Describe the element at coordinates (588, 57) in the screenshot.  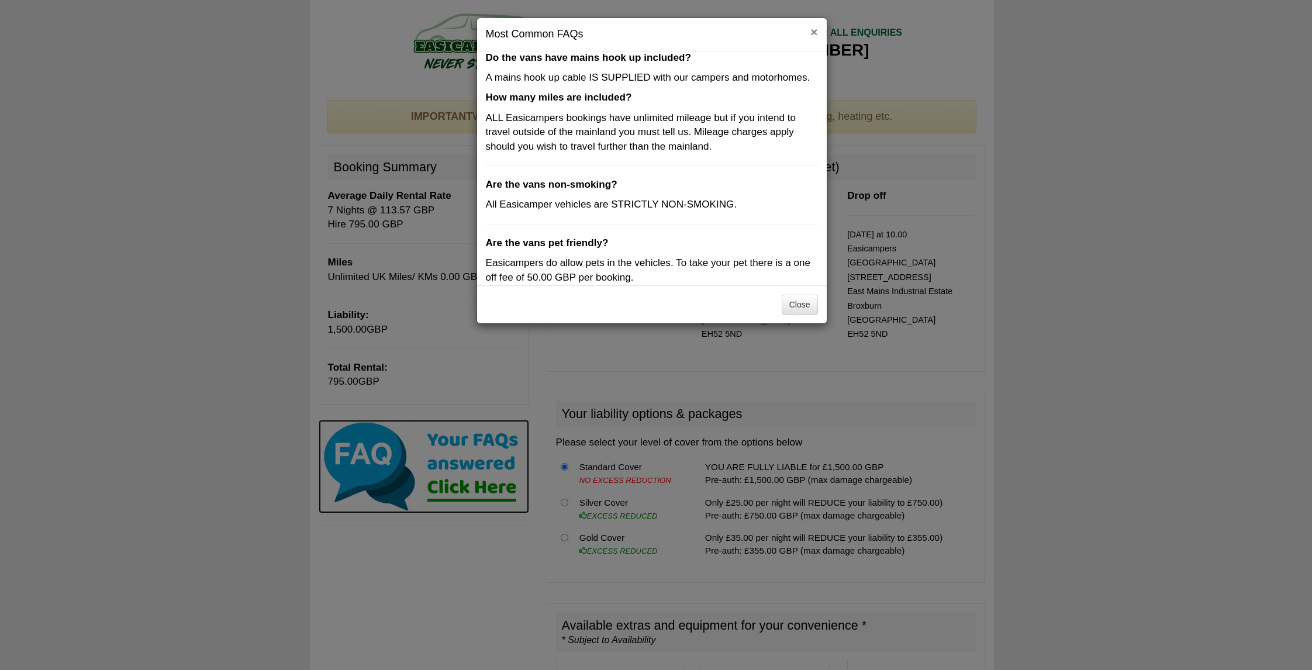
I see `b: Do the vans have mains hook up included?` at that location.